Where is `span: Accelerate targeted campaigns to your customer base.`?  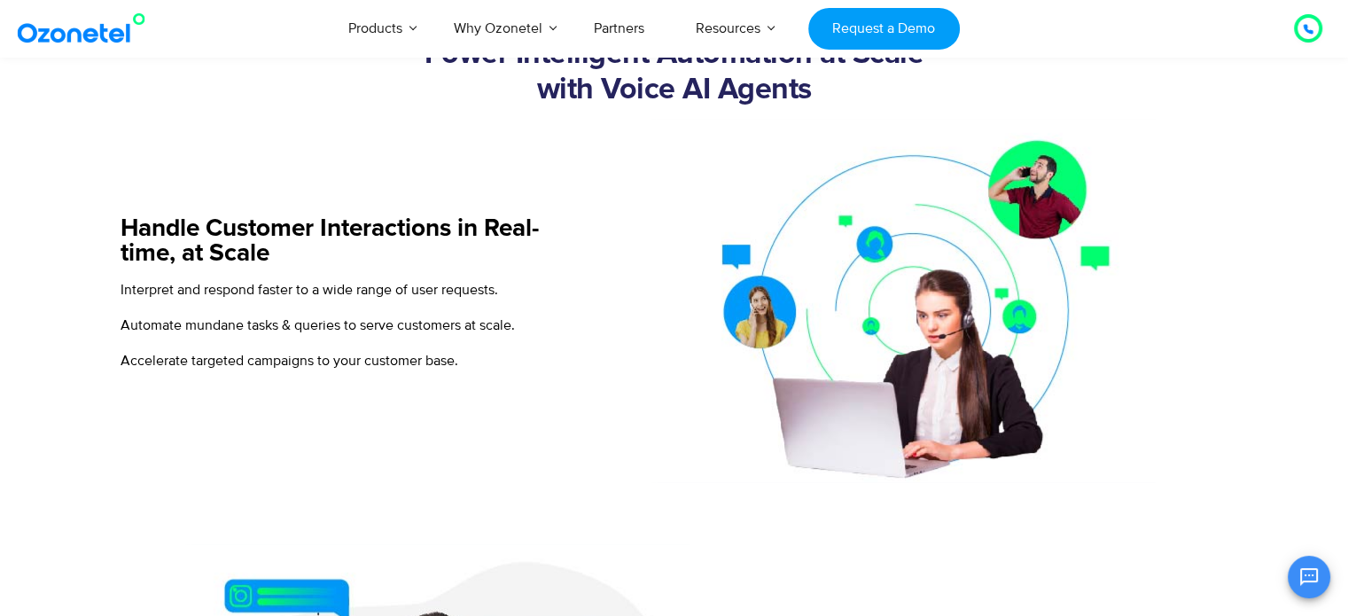 span: Accelerate targeted campaigns to your customer base. is located at coordinates (289, 361).